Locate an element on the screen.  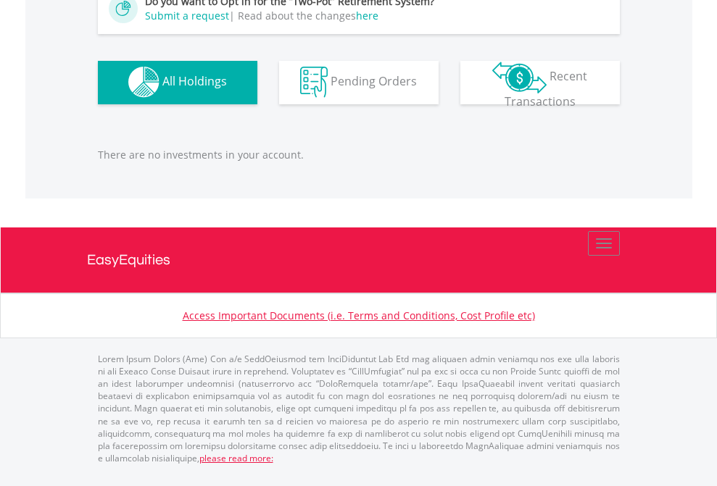
button: All Holdings is located at coordinates (178, 83).